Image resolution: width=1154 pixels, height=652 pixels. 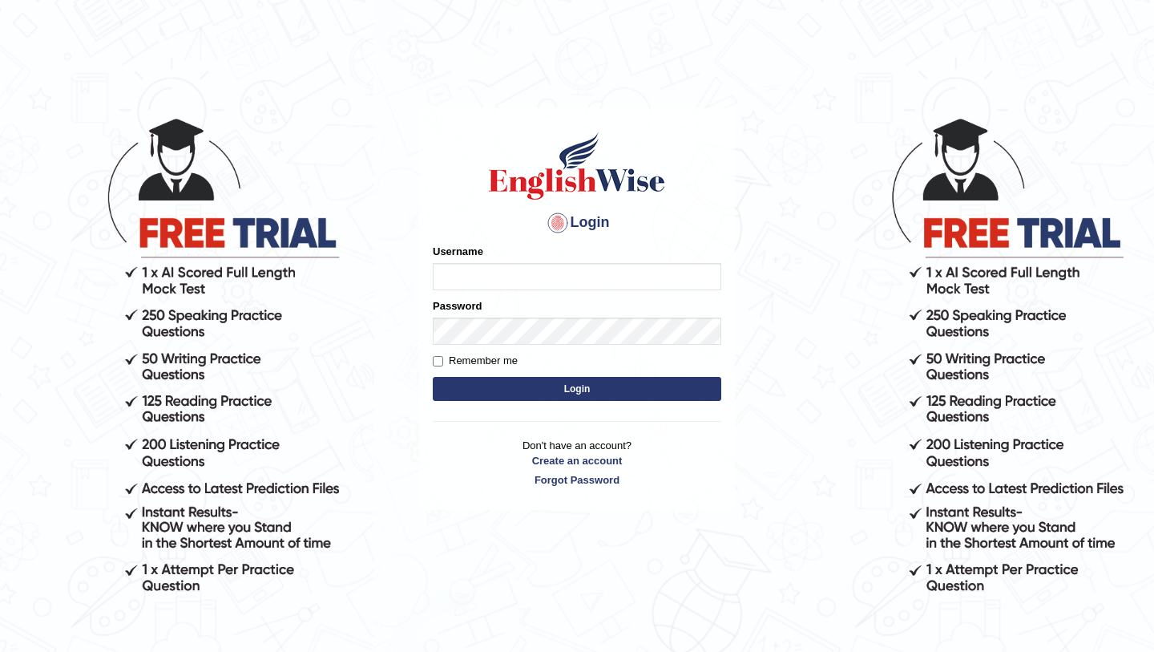 I want to click on label: Username, so click(x=458, y=251).